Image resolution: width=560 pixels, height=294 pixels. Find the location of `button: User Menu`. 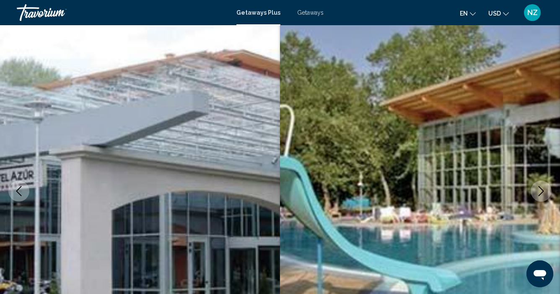

button: User Menu is located at coordinates (533, 13).